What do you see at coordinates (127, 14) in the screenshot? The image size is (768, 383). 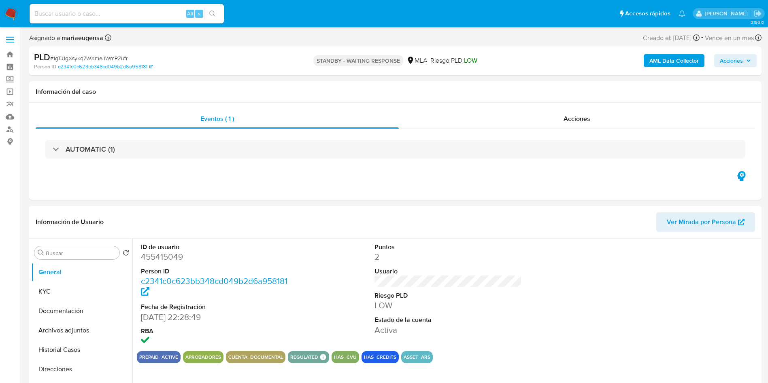 I see `input: Buscar usuario o caso...` at bounding box center [127, 14].